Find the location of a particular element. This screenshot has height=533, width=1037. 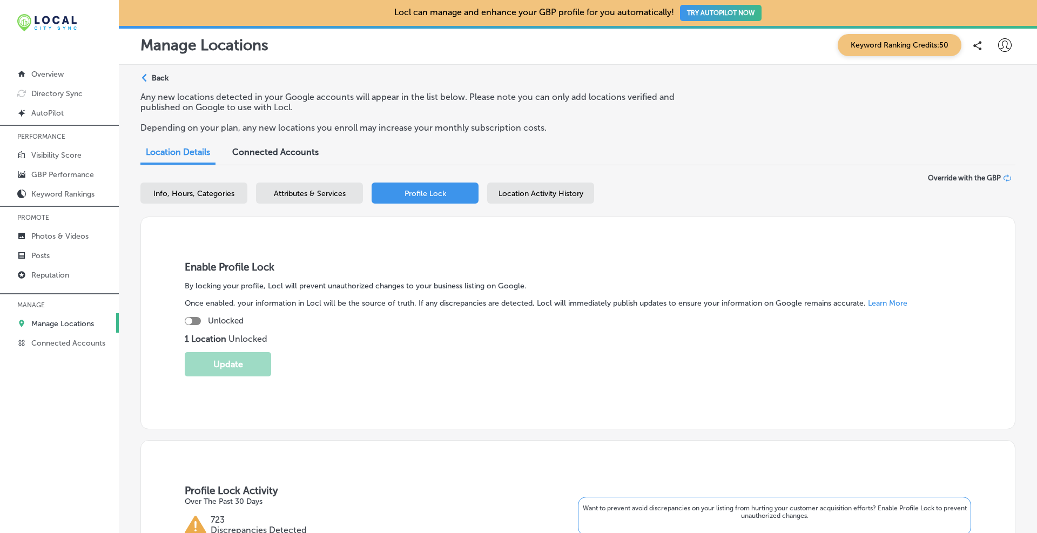

p: By locking your profile, Locl will prevent unauthorized changes to your business listing on Google. is located at coordinates (578, 286).